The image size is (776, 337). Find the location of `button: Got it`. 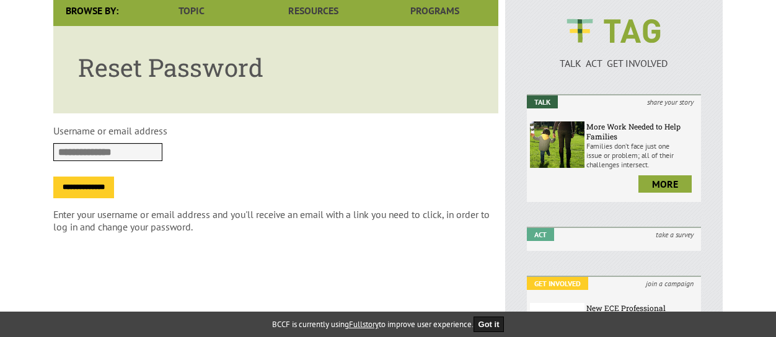

button: Got it is located at coordinates (489, 324).